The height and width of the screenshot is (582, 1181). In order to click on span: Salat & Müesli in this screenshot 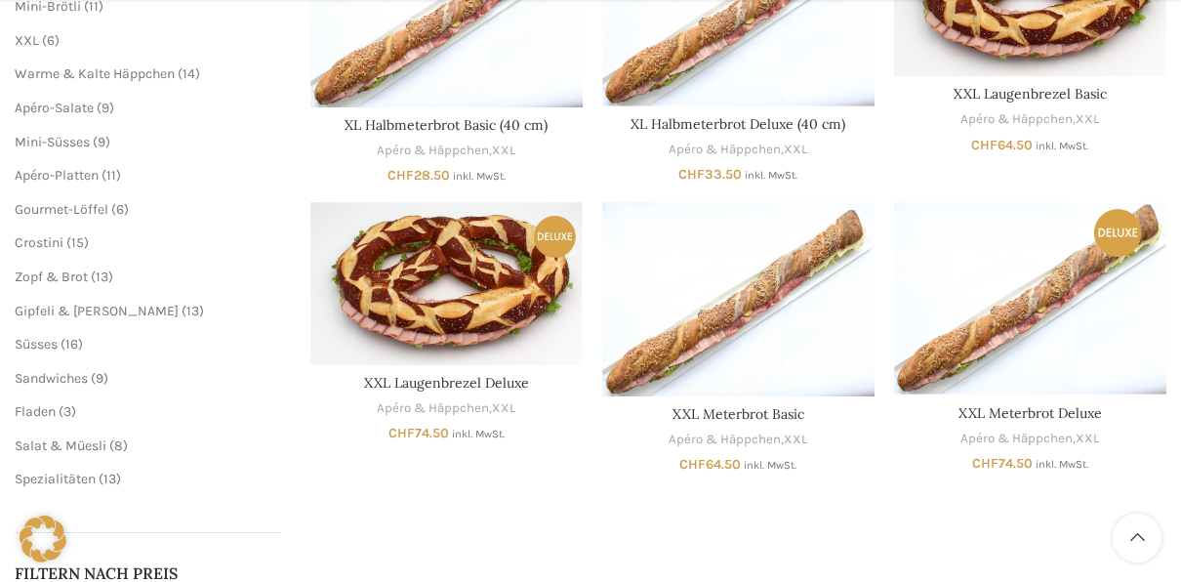, I will do `click(61, 445)`.